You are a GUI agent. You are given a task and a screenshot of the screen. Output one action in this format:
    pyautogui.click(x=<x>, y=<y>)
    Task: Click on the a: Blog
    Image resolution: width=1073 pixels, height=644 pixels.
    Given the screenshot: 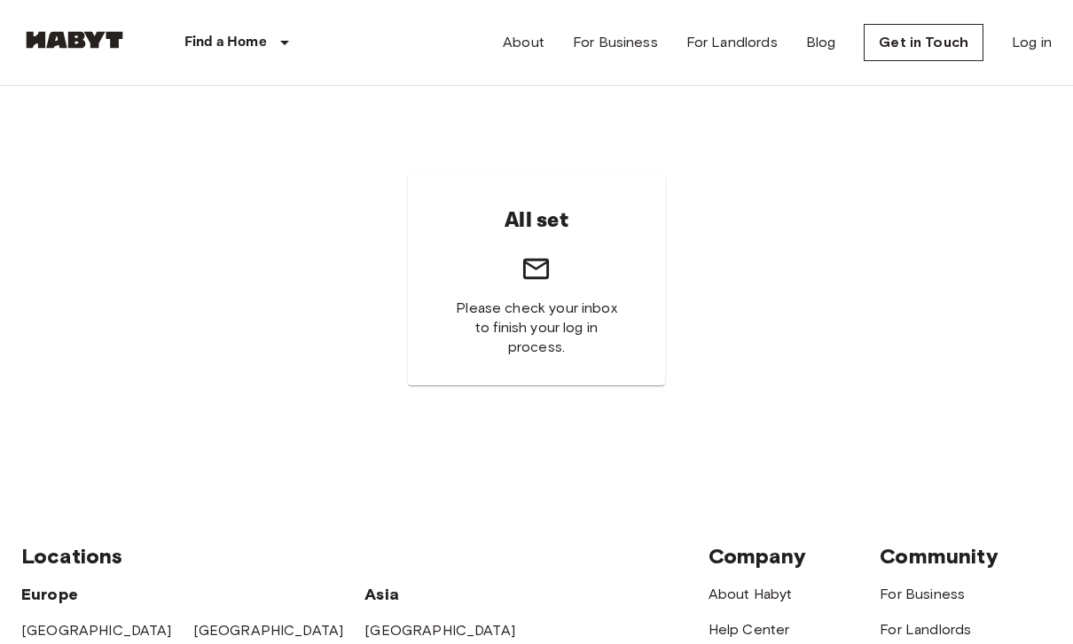 What is the action you would take?
    pyautogui.click(x=821, y=43)
    